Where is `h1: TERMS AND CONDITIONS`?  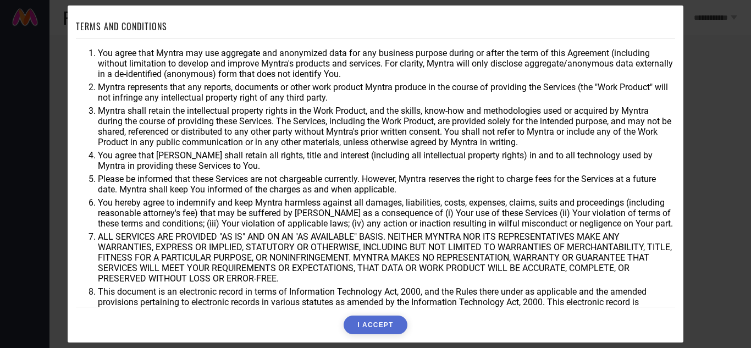
h1: TERMS AND CONDITIONS is located at coordinates (122, 26).